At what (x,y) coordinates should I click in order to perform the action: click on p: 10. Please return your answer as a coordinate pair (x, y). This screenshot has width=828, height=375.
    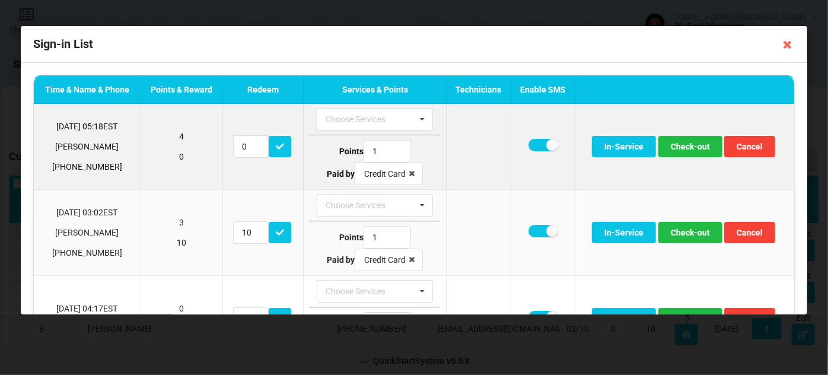
    Looking at the image, I should click on (182, 243).